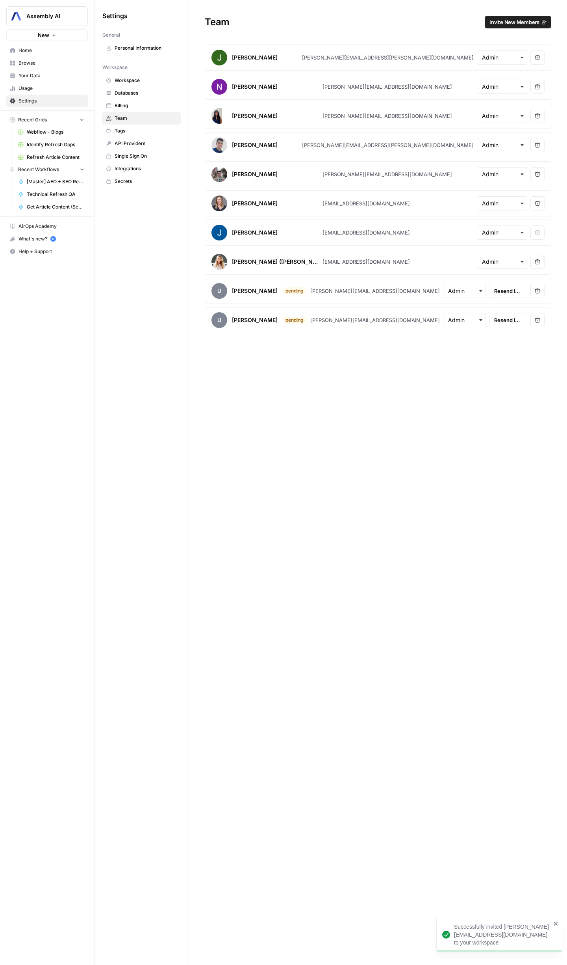 The width and height of the screenshot is (567, 965). What do you see at coordinates (32, 120) in the screenshot?
I see `span: Recent Grids` at bounding box center [32, 120].